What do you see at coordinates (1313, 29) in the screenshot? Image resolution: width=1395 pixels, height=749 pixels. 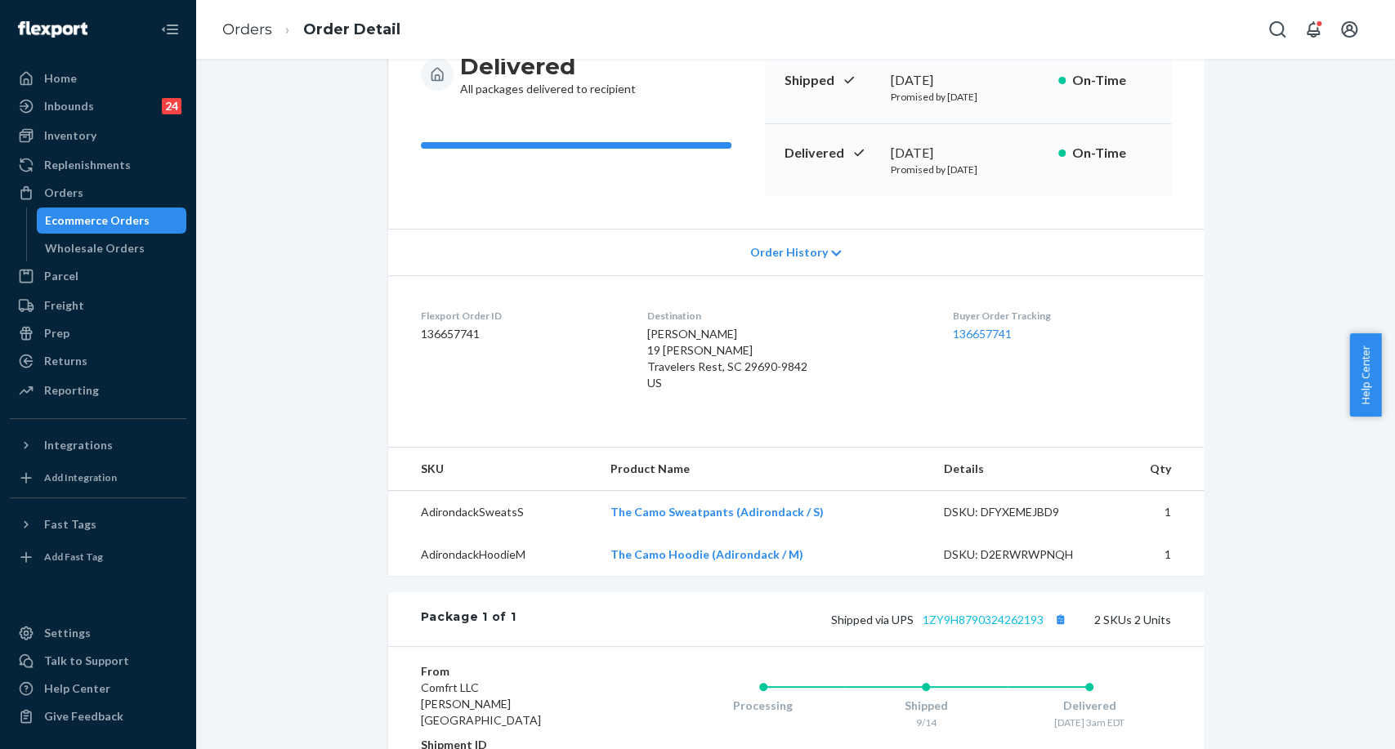 I see `button: Open notifications` at bounding box center [1313, 29].